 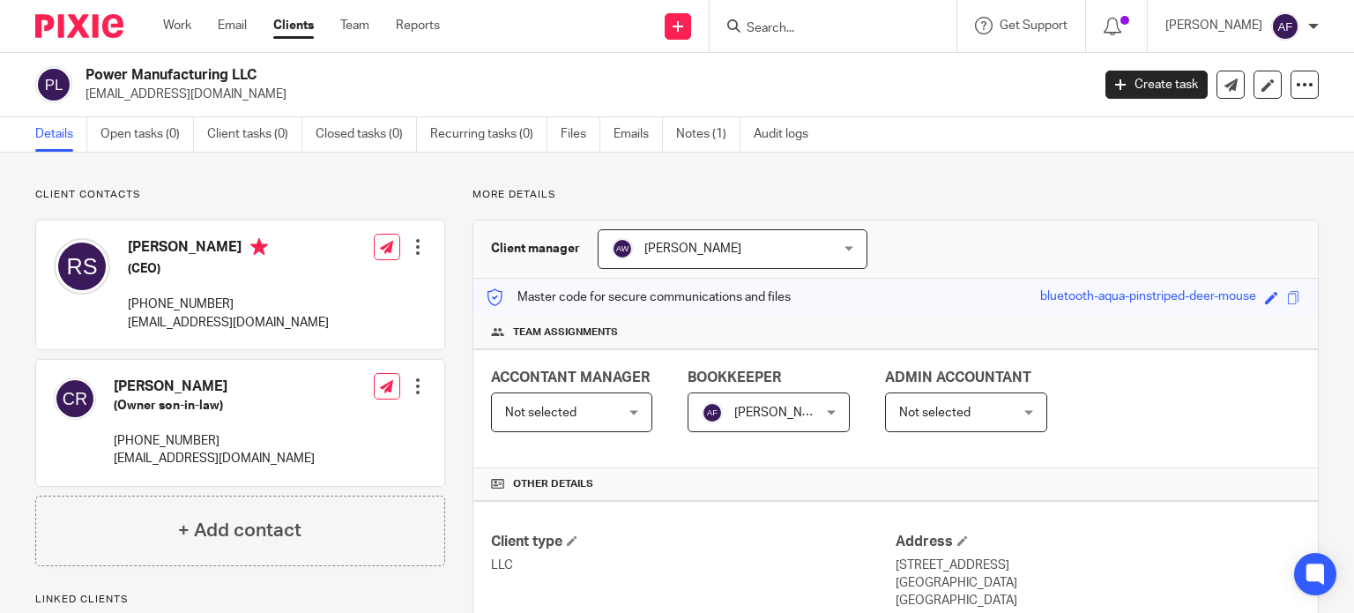 What do you see at coordinates (232, 26) in the screenshot?
I see `a: Email` at bounding box center [232, 26].